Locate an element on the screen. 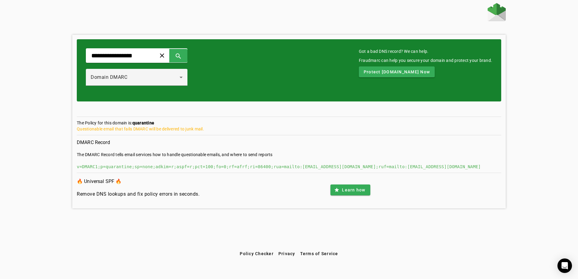  section: The Policy for this domain is: is located at coordinates (289, 128).